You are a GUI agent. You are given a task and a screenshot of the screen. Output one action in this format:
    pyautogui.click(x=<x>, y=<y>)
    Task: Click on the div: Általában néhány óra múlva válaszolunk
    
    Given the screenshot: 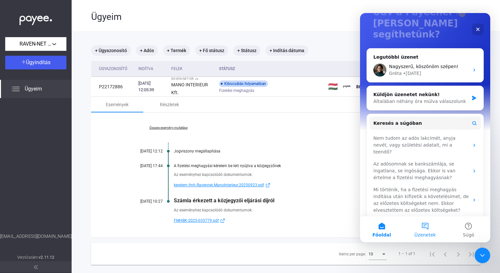 What is the action you would take?
    pyautogui.click(x=61, y=88)
    